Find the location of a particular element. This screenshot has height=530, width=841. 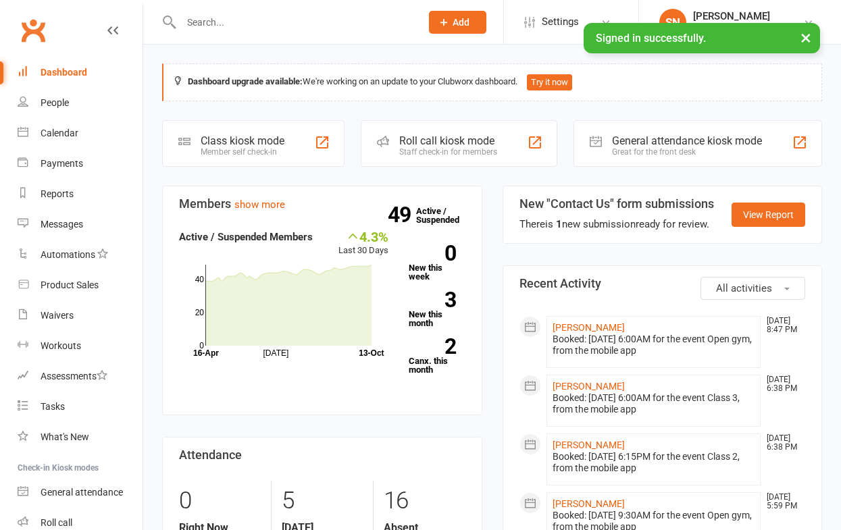

a: Tasks is located at coordinates (80, 406).